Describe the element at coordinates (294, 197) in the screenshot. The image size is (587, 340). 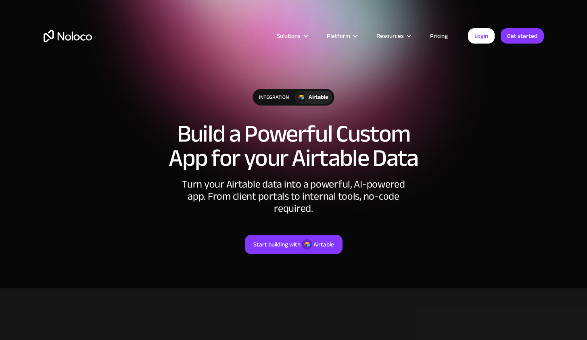
I see `div: Turn your Airtable data into a powerful, AI-powered app. From client portals to internal tools, n...` at that location.